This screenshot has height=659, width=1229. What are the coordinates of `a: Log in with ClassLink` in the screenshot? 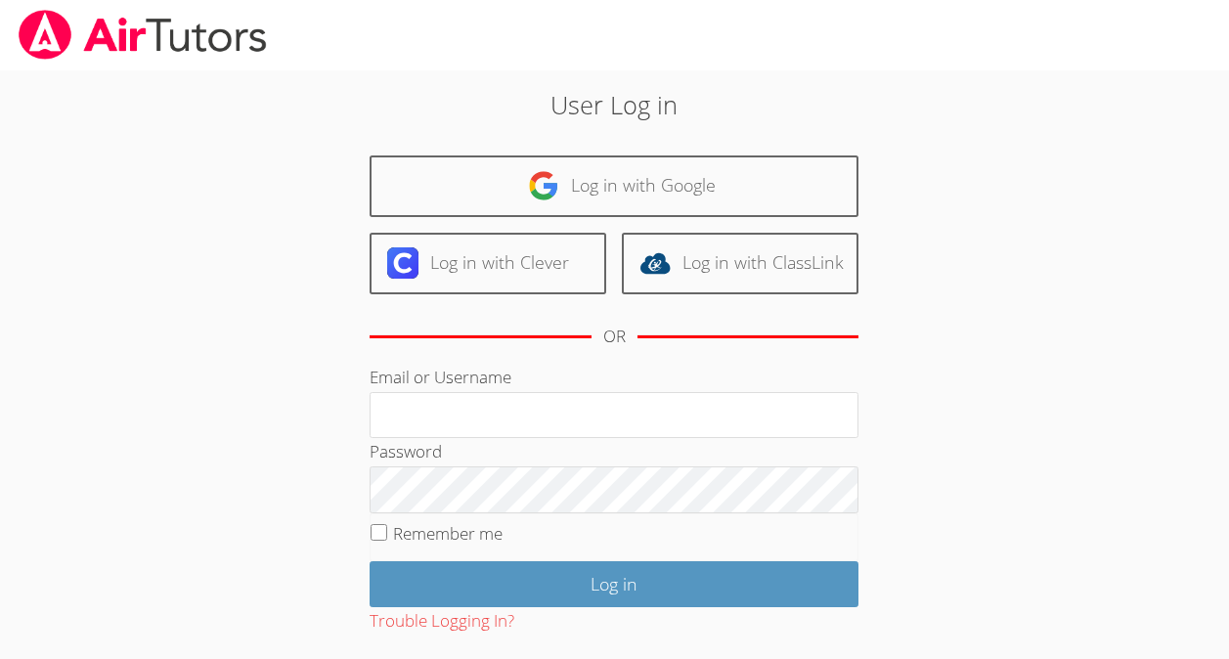 It's located at (740, 263).